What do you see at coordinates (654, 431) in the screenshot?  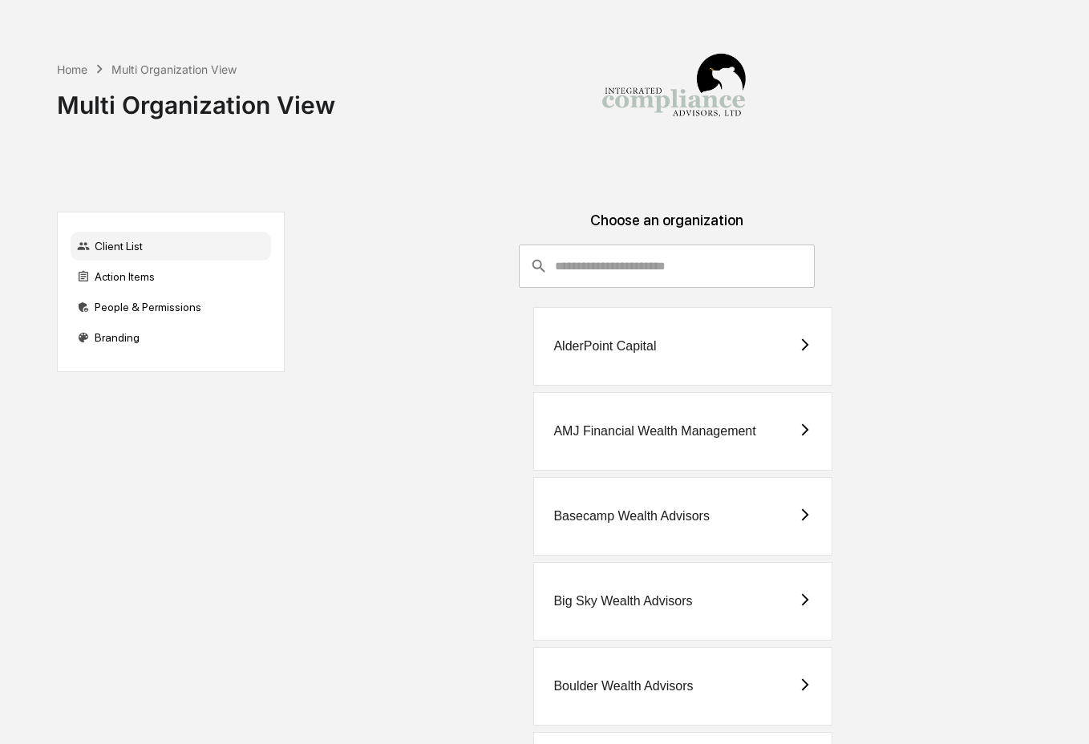 I see `div: AMJ Financial Wealth Management` at bounding box center [654, 431].